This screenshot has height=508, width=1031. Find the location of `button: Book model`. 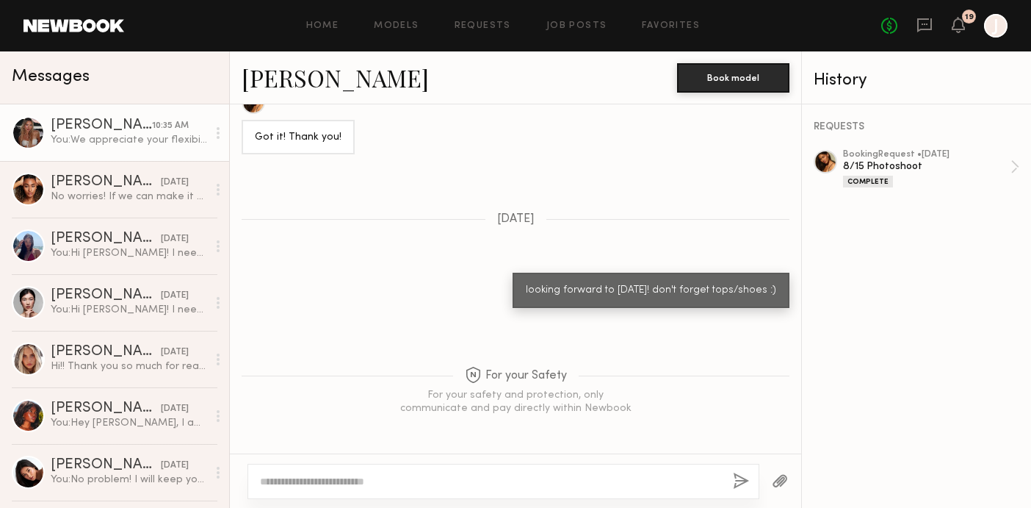

button: Book model is located at coordinates (733, 78).